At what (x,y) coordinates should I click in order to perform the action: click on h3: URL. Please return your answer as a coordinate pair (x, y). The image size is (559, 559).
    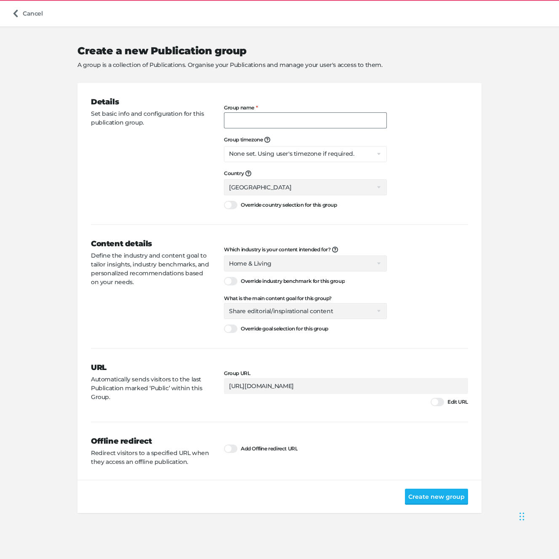
    Looking at the image, I should click on (151, 368).